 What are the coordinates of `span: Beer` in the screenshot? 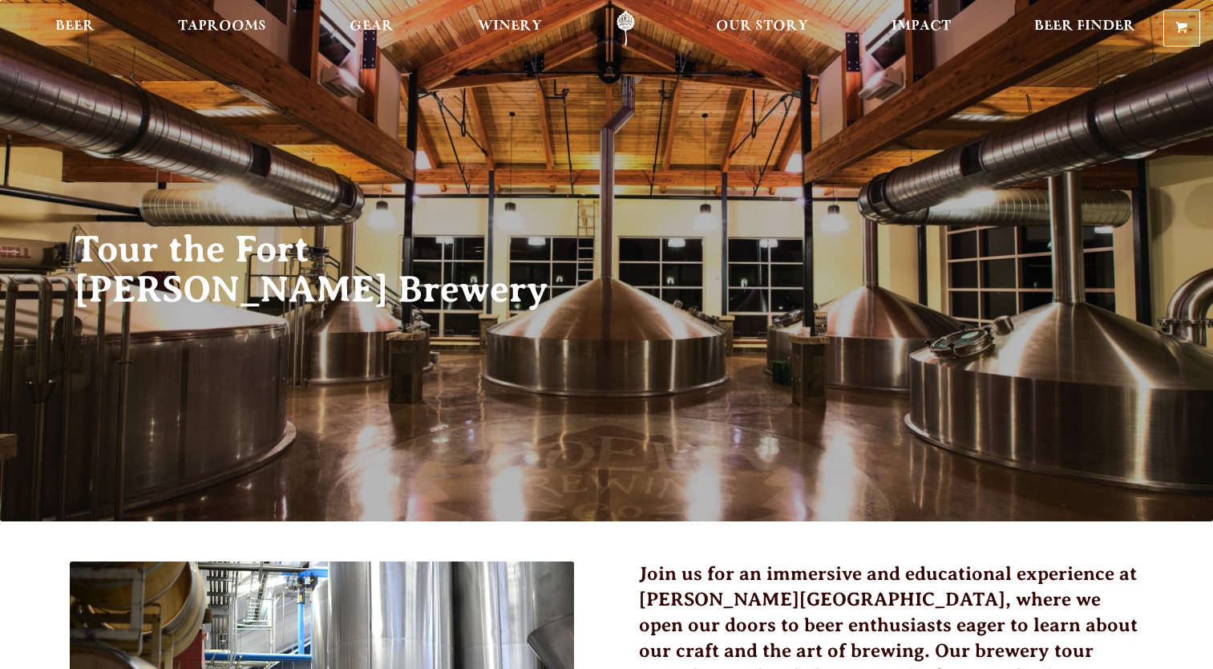 It's located at (75, 26).